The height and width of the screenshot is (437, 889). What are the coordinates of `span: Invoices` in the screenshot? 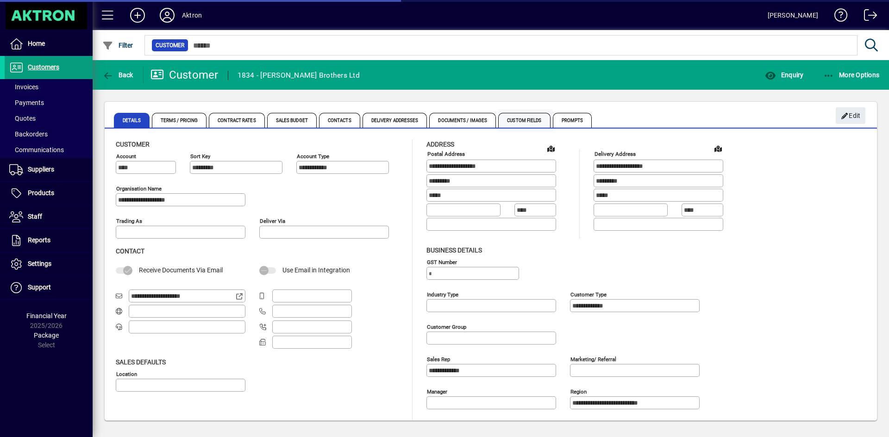 It's located at (24, 87).